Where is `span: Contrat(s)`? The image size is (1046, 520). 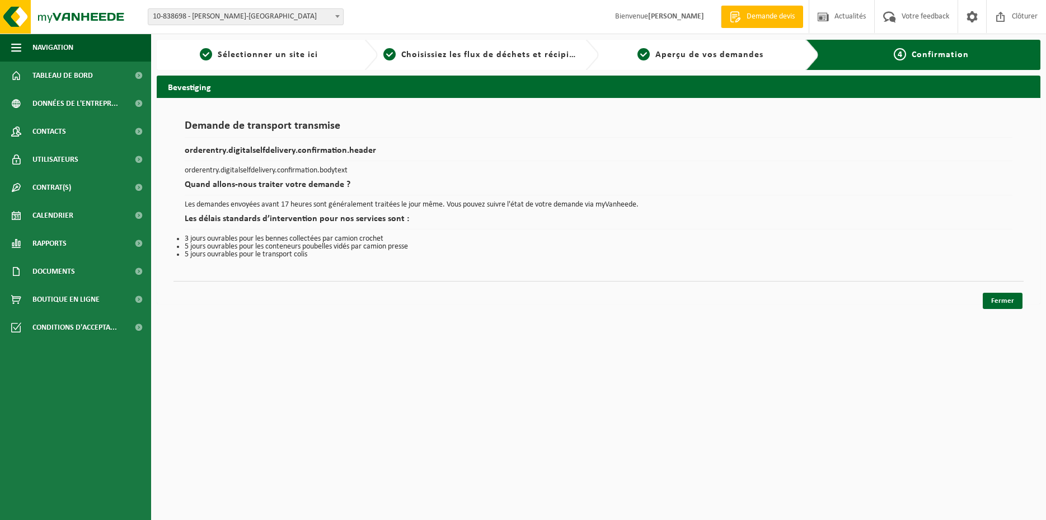
span: Contrat(s) is located at coordinates (51, 187).